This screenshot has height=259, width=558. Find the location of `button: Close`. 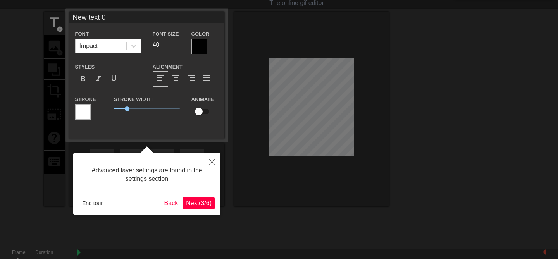

button: Close is located at coordinates (212, 162).